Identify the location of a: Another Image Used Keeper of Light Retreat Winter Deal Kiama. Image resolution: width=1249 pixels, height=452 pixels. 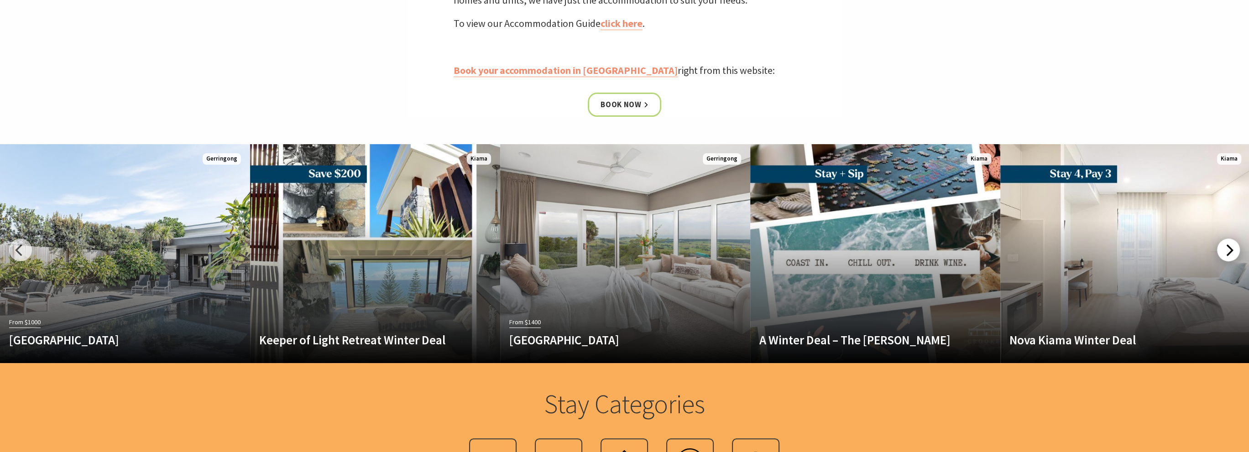
(375, 254).